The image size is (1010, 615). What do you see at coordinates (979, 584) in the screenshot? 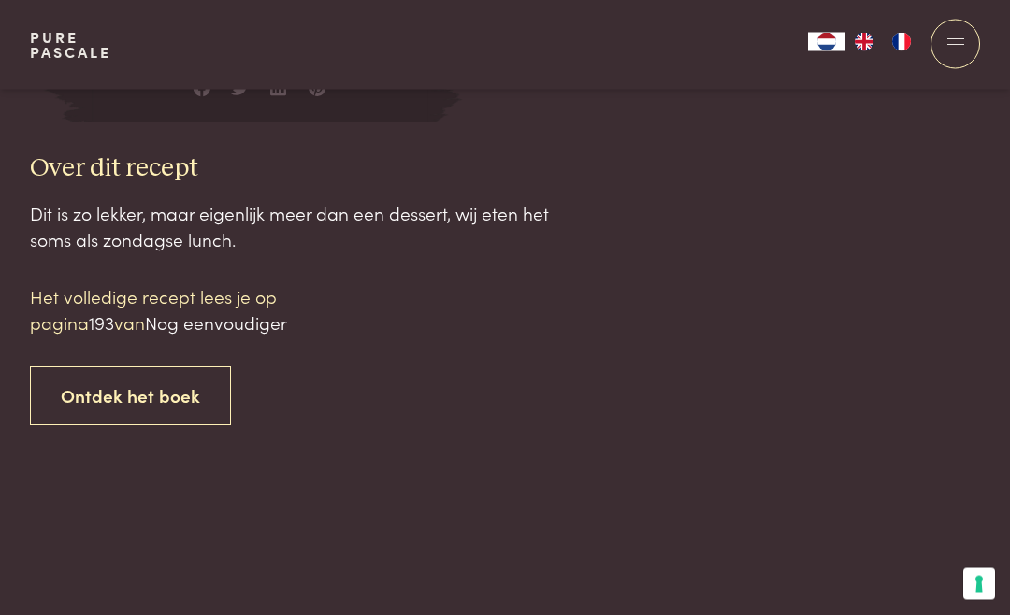
I see `button: Uw voorkeuren voor toestemming voor trackingtechnologieën` at bounding box center [979, 584].